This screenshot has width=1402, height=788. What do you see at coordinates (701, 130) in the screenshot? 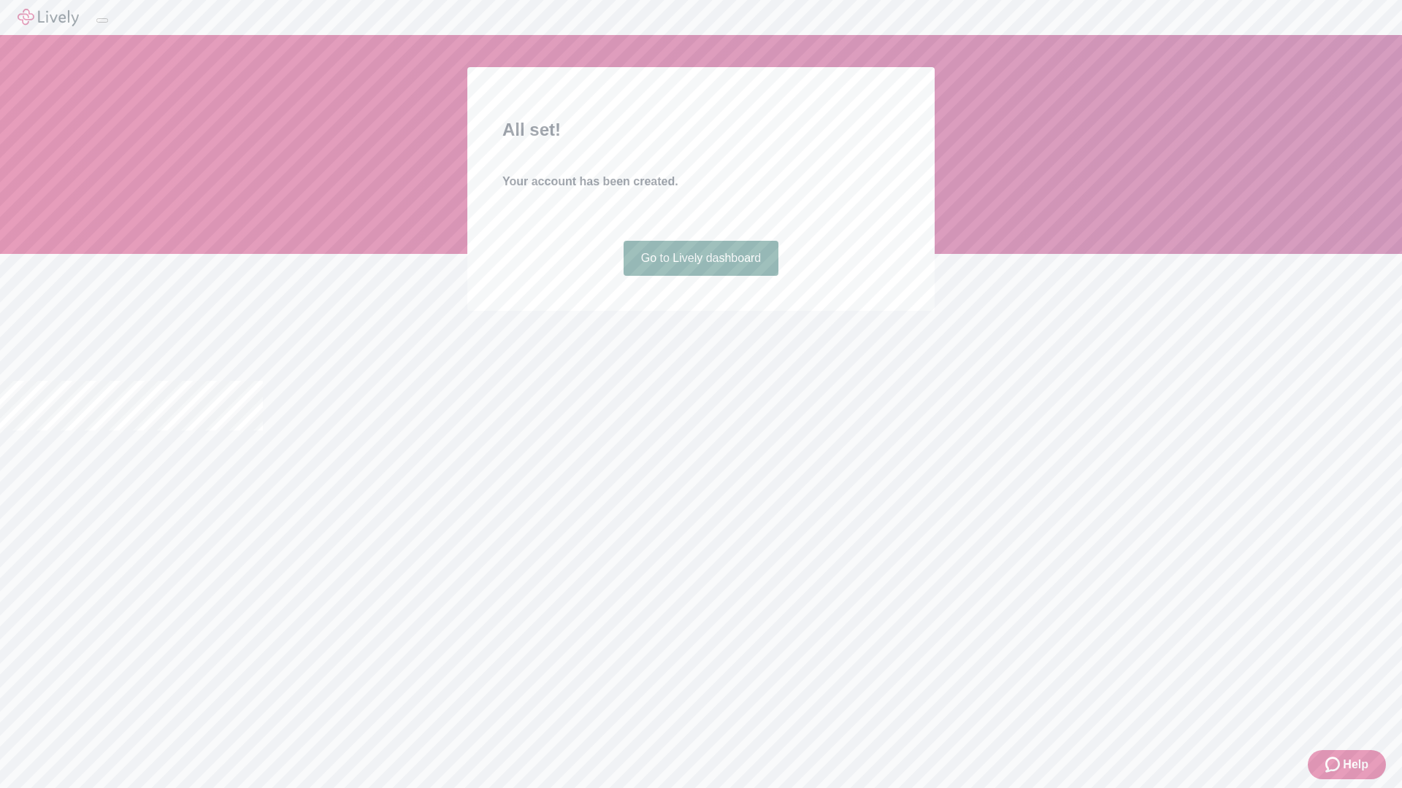
I see `h2: All set!` at bounding box center [701, 130].